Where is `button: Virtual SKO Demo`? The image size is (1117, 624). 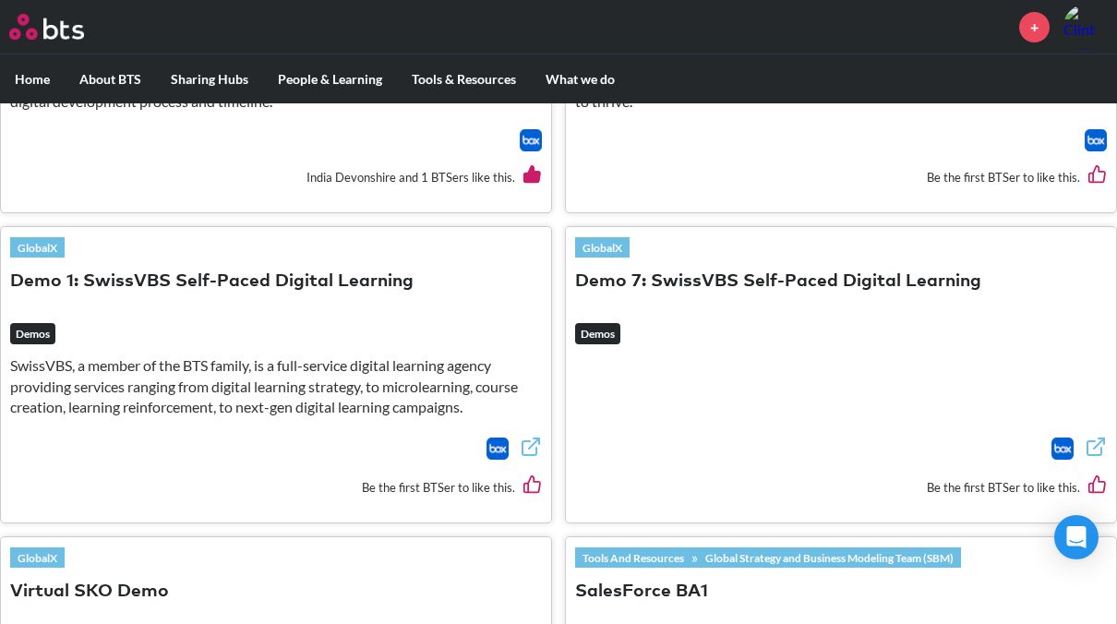 button: Virtual SKO Demo is located at coordinates (90, 592).